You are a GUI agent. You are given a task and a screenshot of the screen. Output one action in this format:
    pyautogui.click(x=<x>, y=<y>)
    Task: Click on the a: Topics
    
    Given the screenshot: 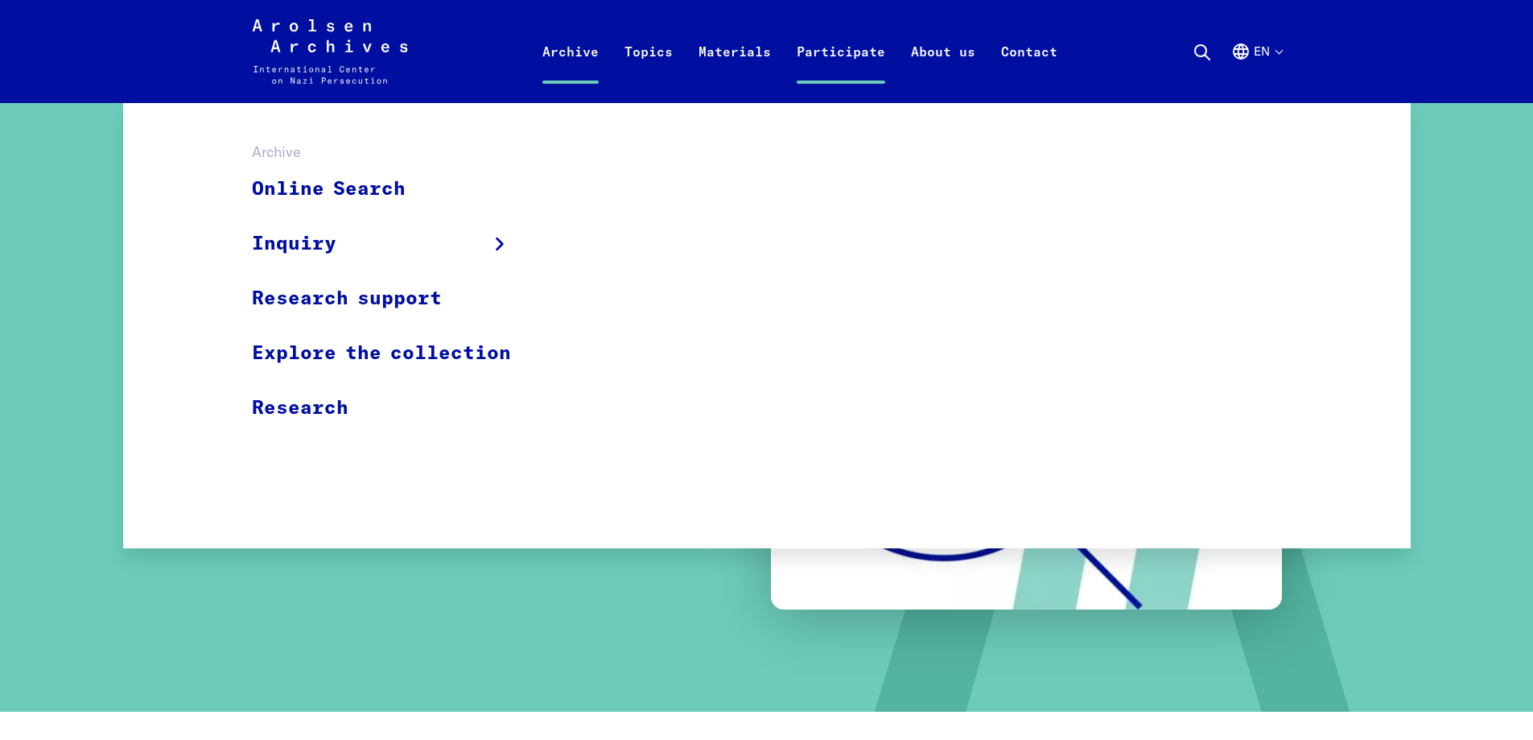 What is the action you would take?
    pyautogui.click(x=649, y=71)
    